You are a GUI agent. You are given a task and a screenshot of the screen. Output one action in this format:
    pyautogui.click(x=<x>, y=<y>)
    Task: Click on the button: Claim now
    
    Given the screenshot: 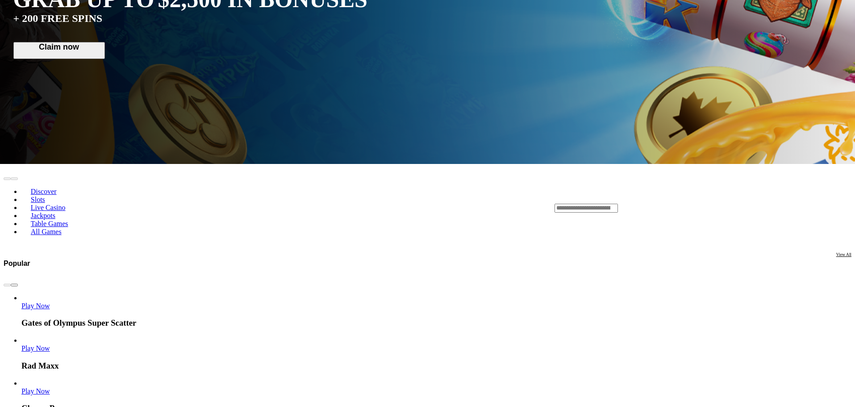 What is the action you would take?
    pyautogui.click(x=59, y=50)
    